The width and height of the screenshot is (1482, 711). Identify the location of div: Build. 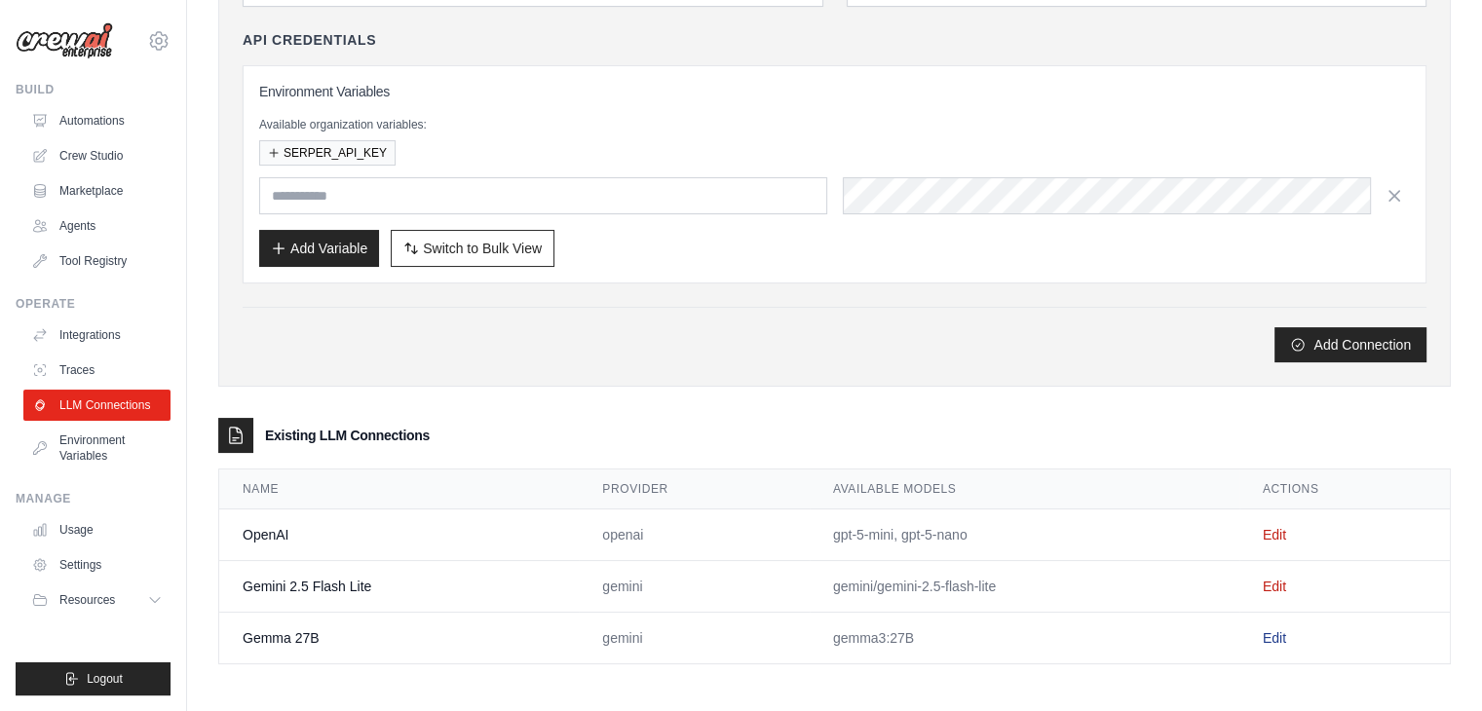
(93, 90).